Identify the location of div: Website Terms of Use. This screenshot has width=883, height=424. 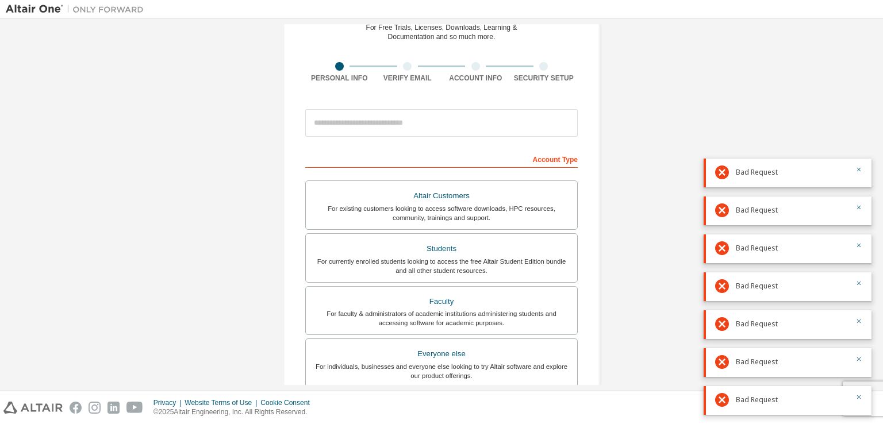
(222, 403).